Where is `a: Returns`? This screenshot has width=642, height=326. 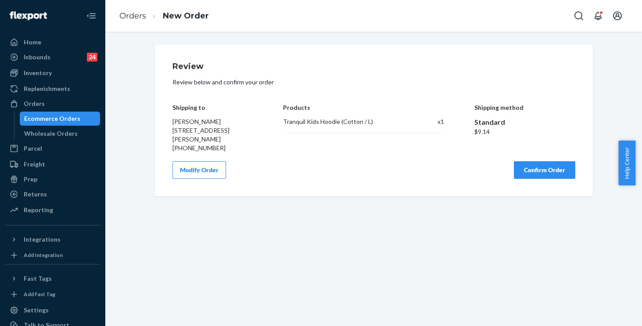 a: Returns is located at coordinates (53, 194).